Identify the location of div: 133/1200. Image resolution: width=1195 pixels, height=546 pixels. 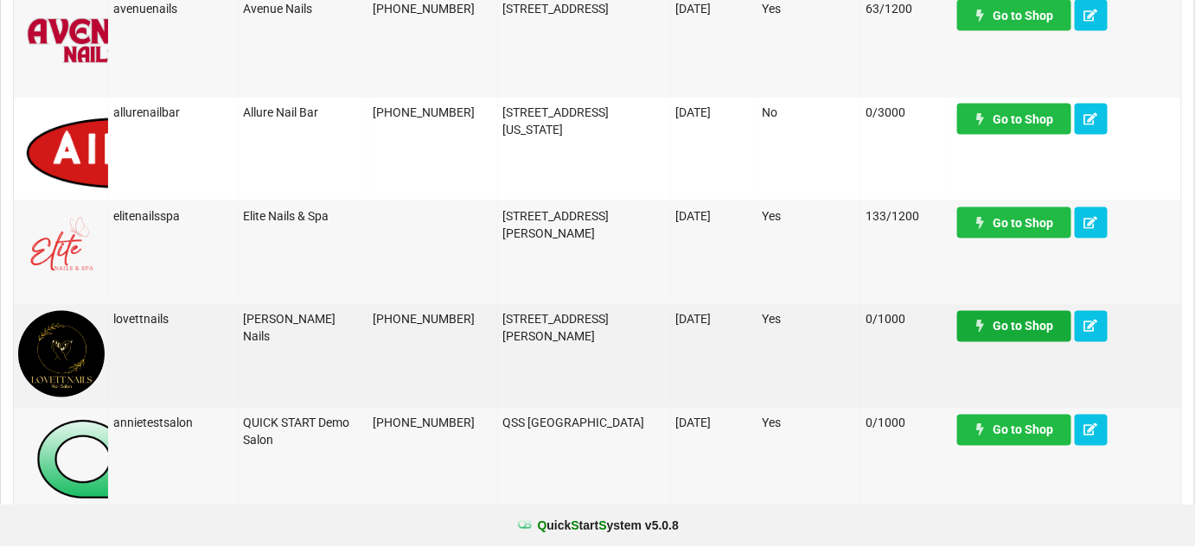
(903, 216).